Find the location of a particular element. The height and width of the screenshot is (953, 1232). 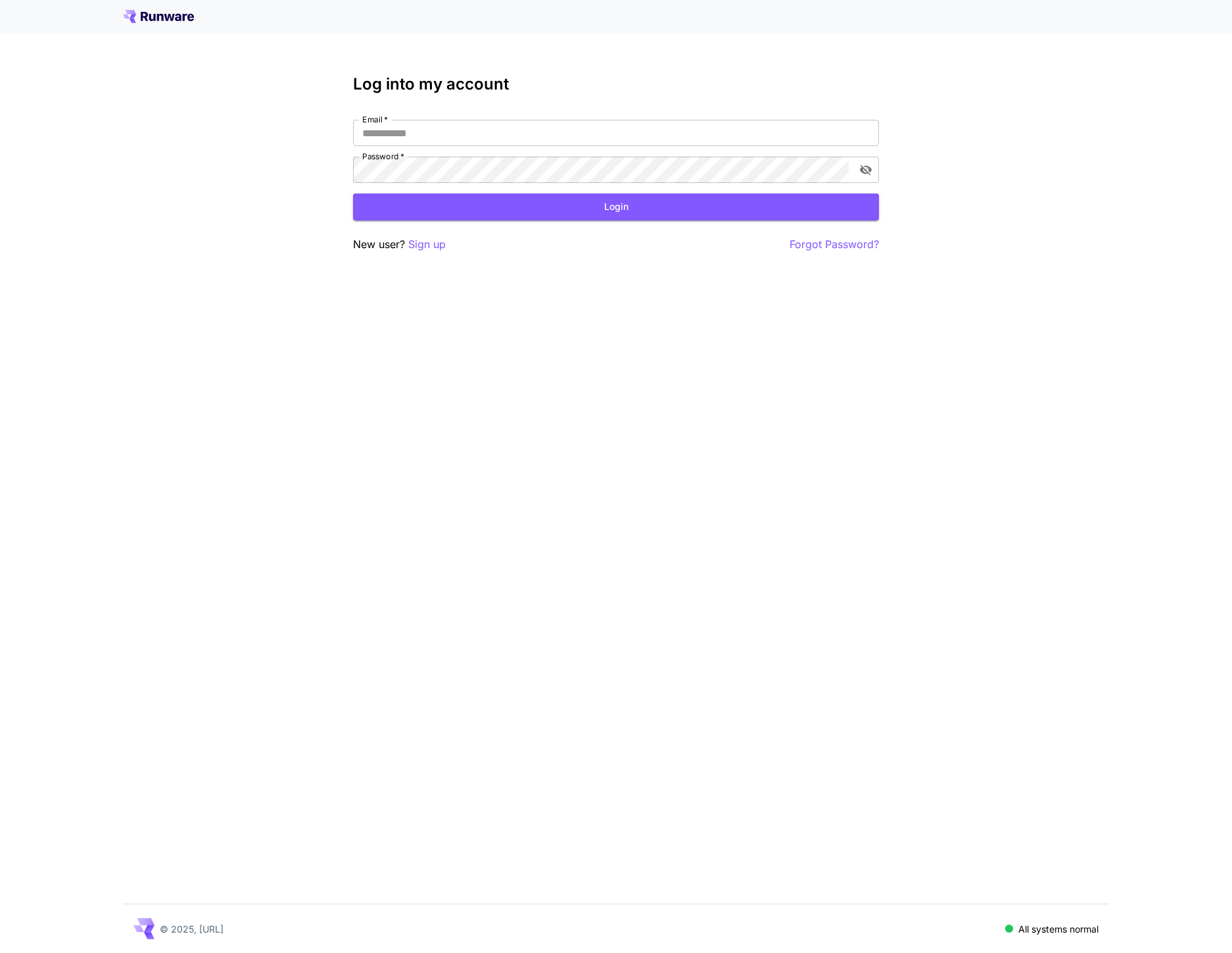

h3: Log into my account is located at coordinates (616, 85).